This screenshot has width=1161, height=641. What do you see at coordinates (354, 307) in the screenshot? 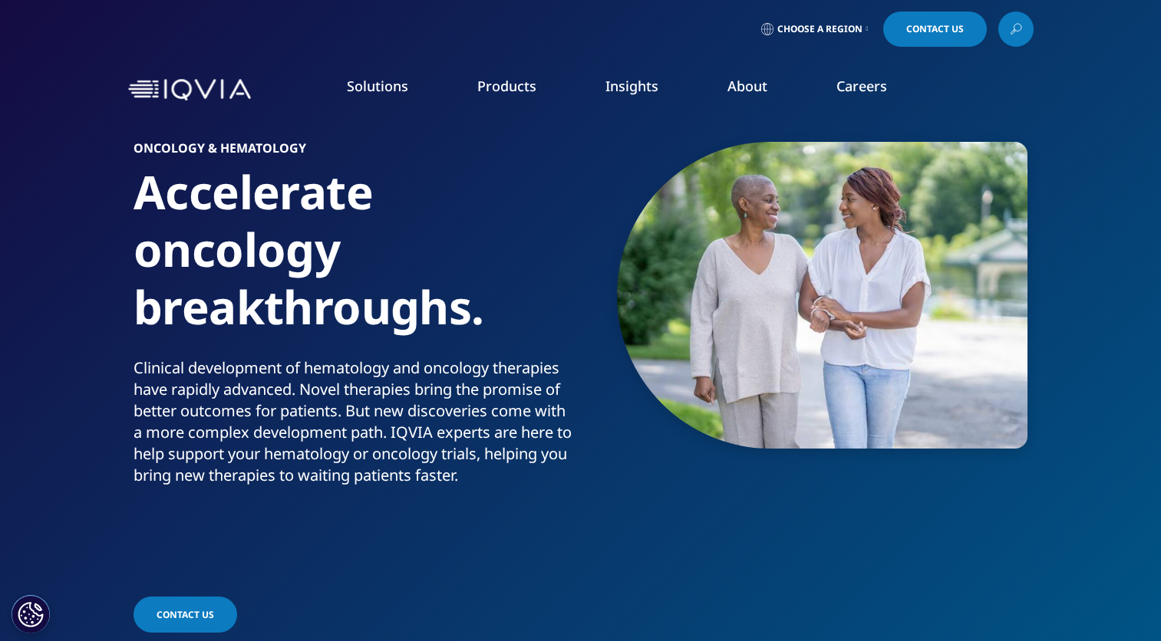
I see `div: breakthroughs.` at bounding box center [354, 307].